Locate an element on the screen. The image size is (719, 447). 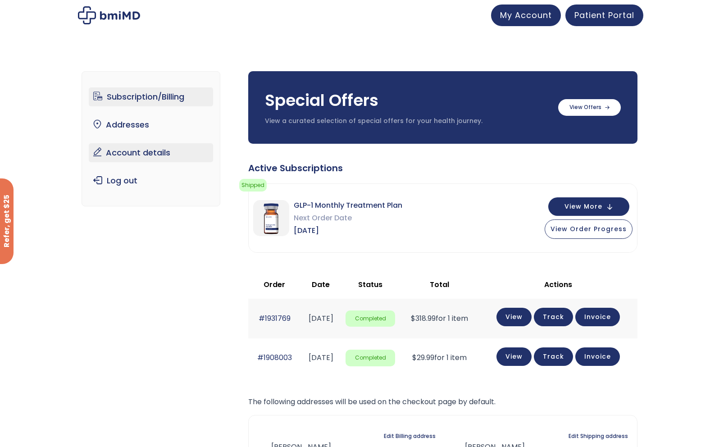
button: View More is located at coordinates (589, 206).